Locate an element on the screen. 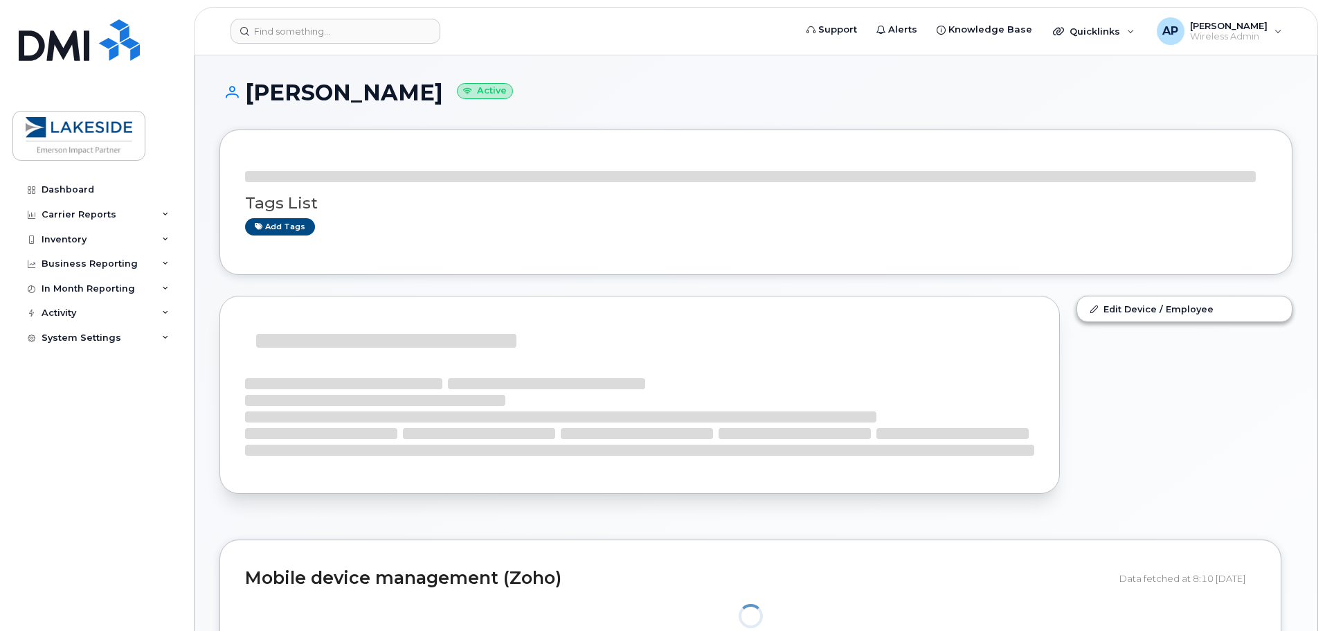 The height and width of the screenshot is (631, 1325). h2: Mobile device management (Zoho) is located at coordinates (677, 578).